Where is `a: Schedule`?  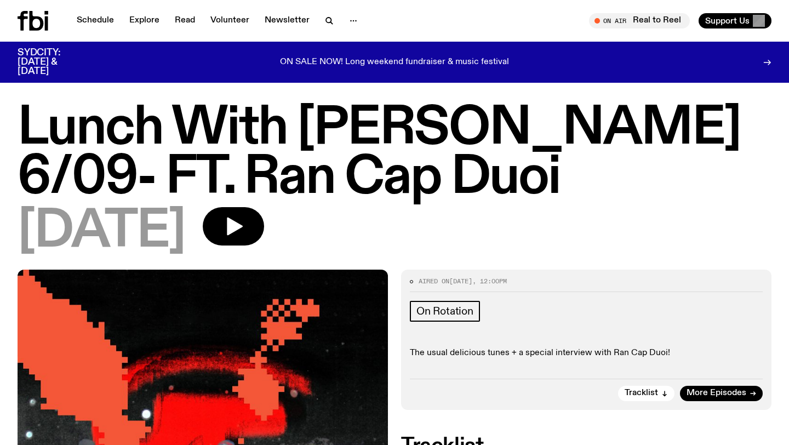 a: Schedule is located at coordinates (95, 21).